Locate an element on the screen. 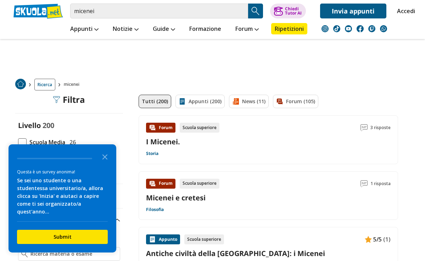 The height and width of the screenshot is (261, 425). button: Search Button is located at coordinates (256, 11).